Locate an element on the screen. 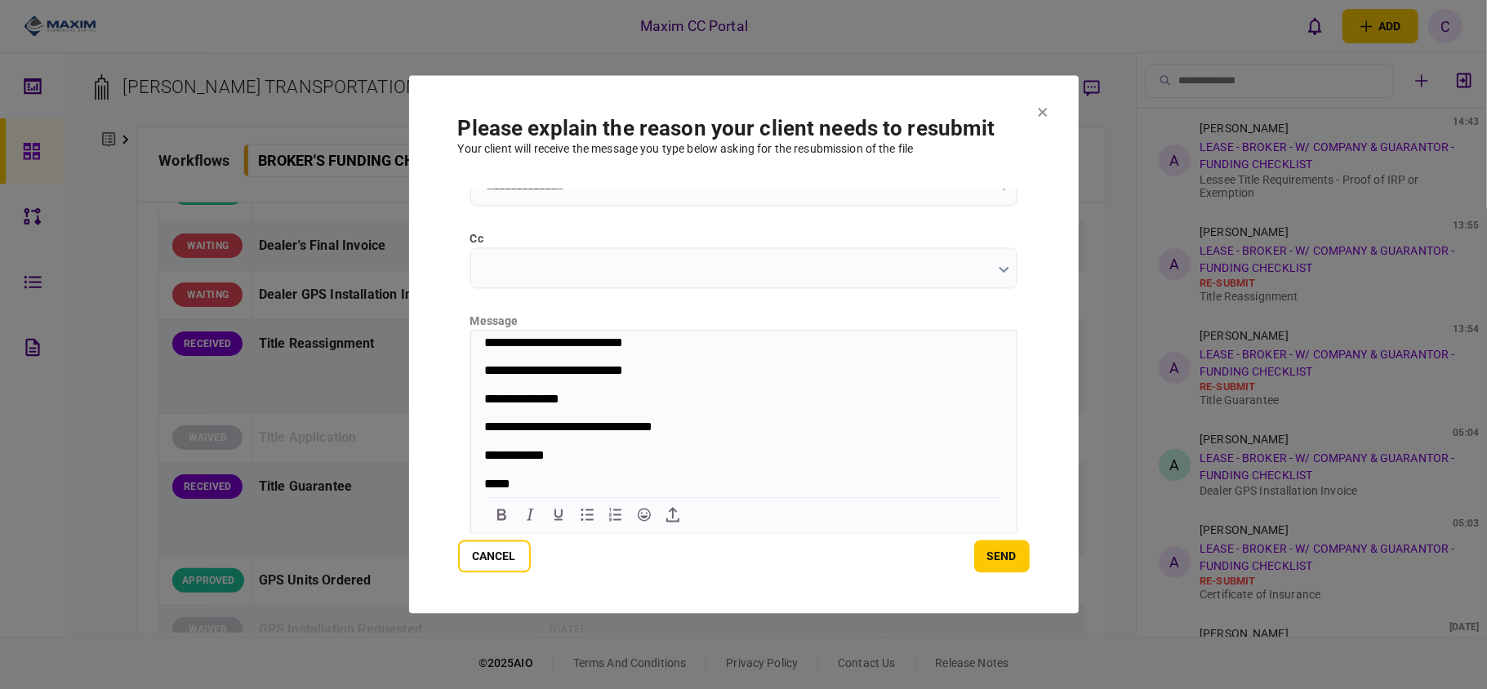  button: Underline is located at coordinates (559, 515).